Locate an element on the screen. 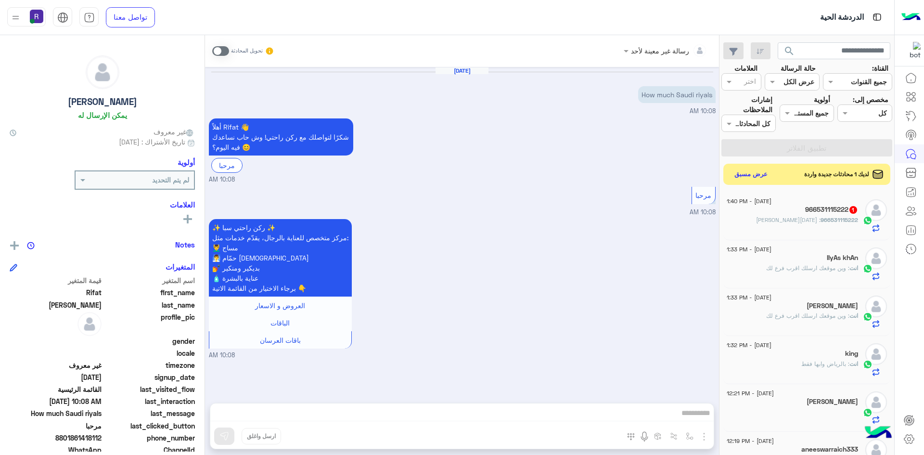  h6: المتغيرات is located at coordinates (180, 267).